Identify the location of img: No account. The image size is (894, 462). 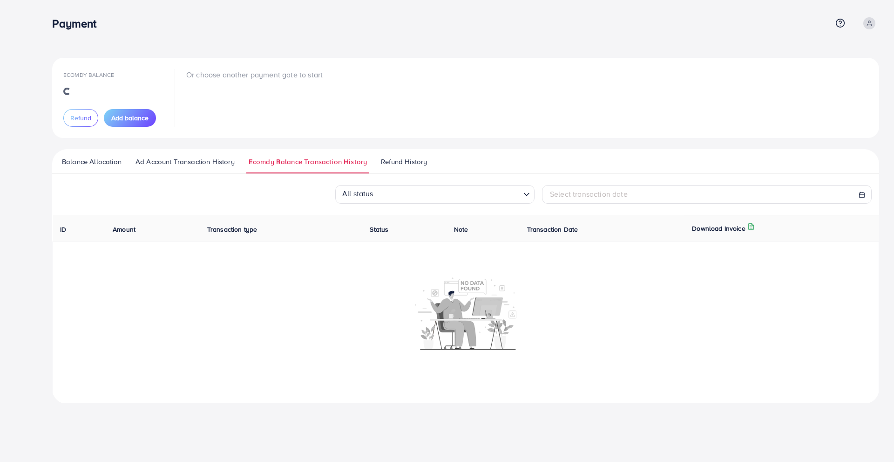
(466, 313).